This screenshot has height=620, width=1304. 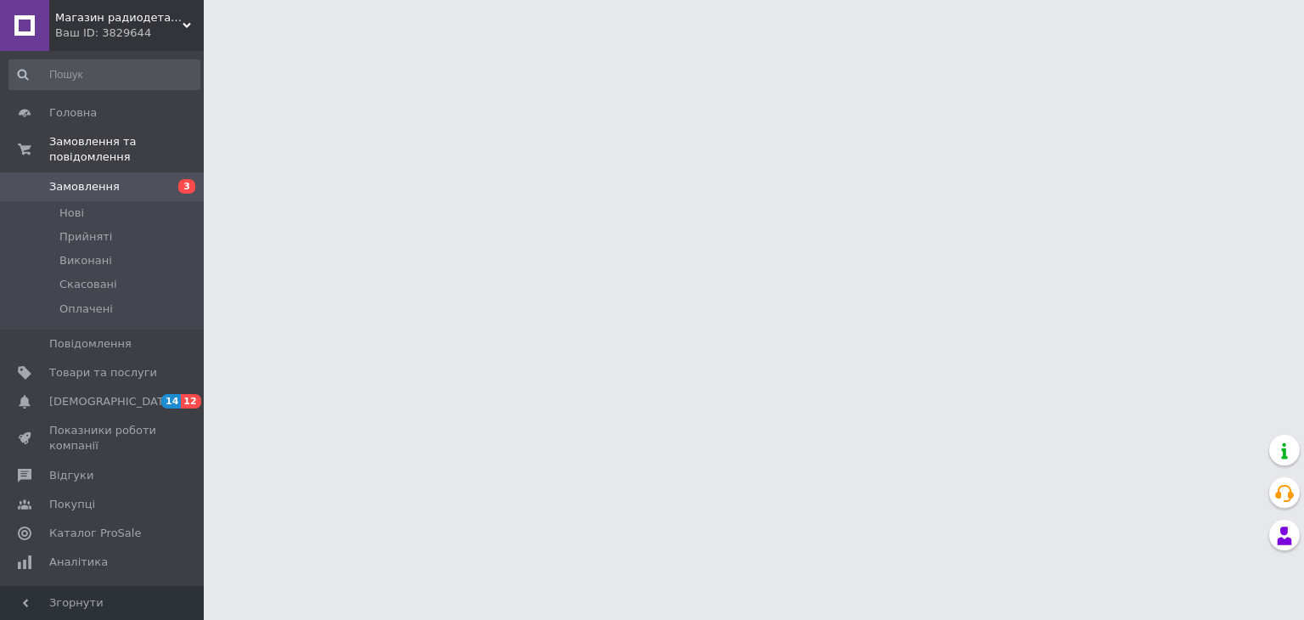 What do you see at coordinates (90, 344) in the screenshot?
I see `span: Повідомлення` at bounding box center [90, 344].